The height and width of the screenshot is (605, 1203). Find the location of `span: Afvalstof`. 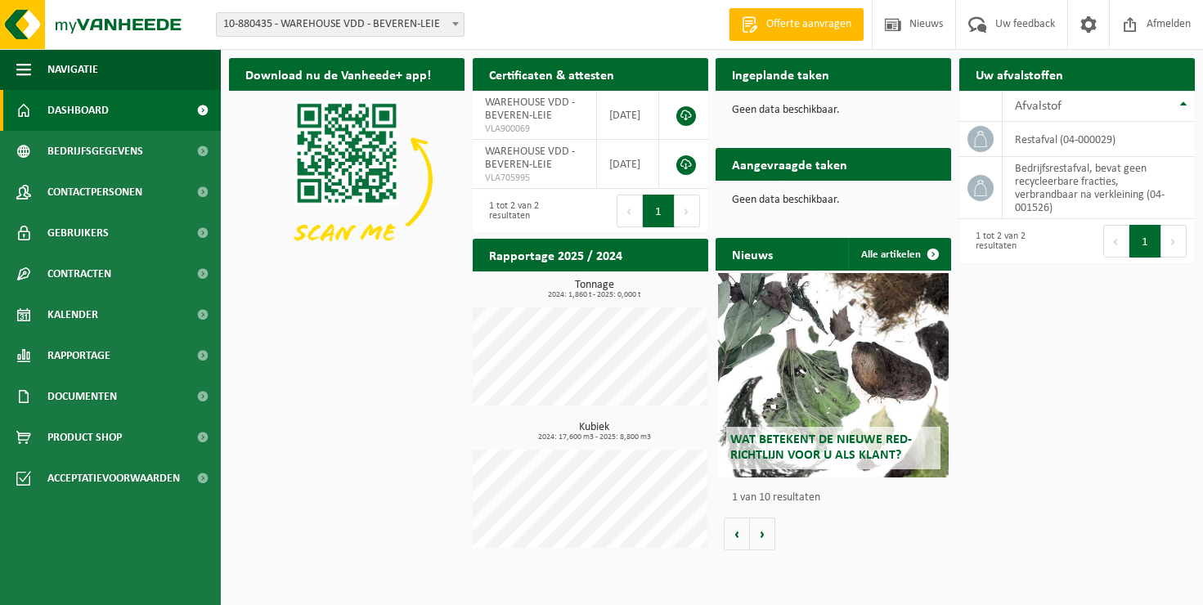

span: Afvalstof is located at coordinates (1038, 106).